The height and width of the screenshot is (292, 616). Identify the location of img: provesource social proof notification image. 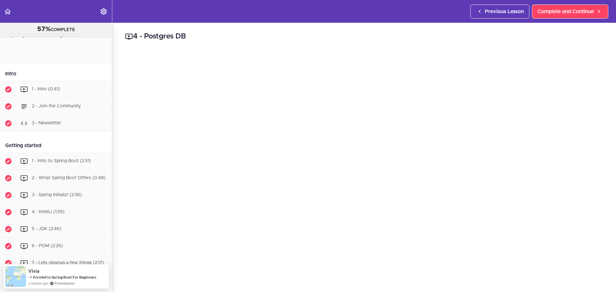
(15, 277).